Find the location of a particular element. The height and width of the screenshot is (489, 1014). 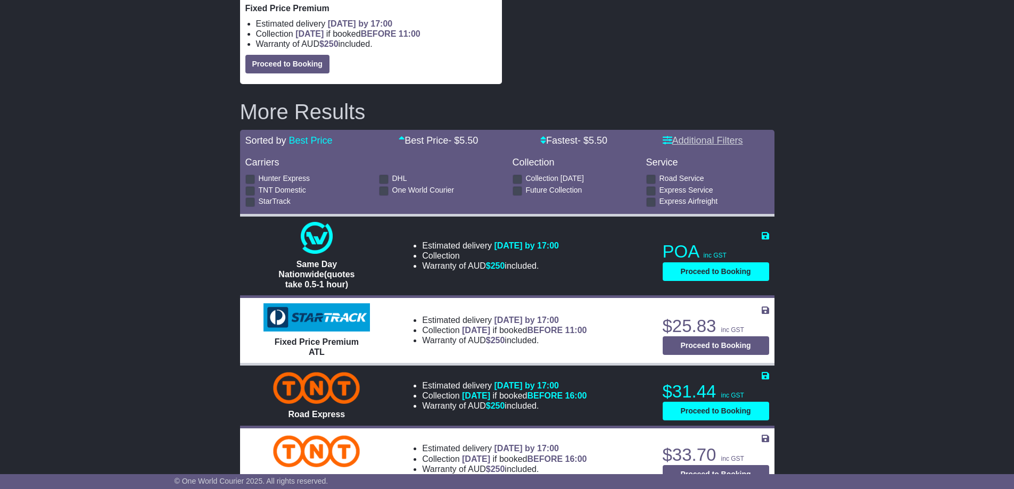

span: One World Courier is located at coordinates (423, 190).